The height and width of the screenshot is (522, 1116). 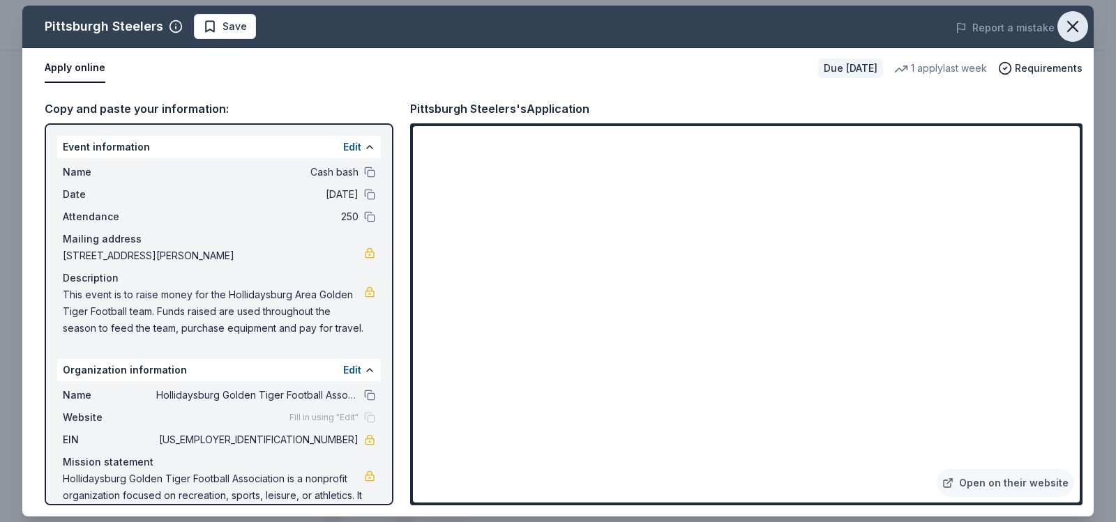 What do you see at coordinates (109, 418) in the screenshot?
I see `span: Website` at bounding box center [109, 418].